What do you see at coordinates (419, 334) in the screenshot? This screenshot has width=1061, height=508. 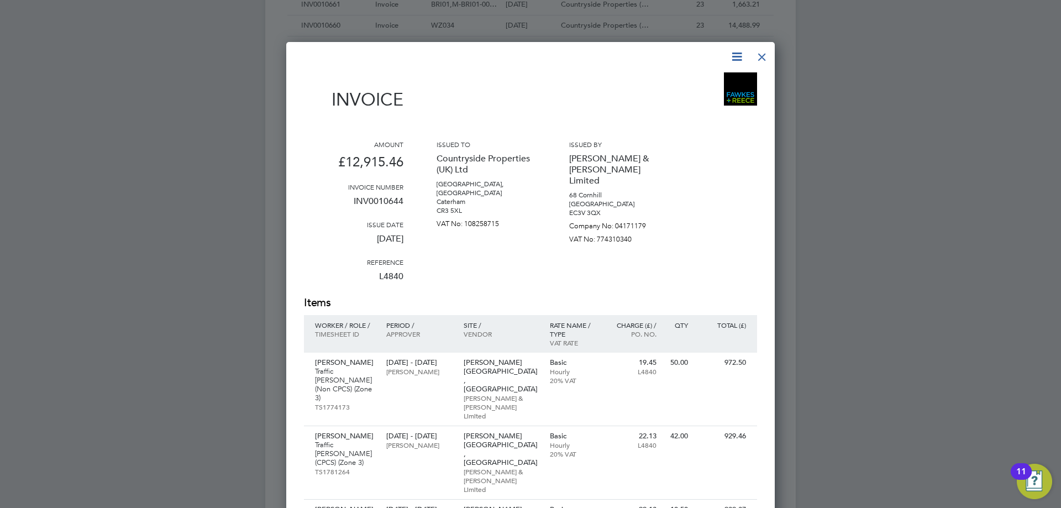 I see `p: Approver` at bounding box center [419, 334].